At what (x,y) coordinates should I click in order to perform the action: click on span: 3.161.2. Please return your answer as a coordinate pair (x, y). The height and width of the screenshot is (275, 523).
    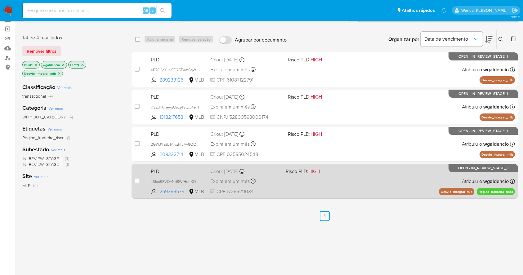
    Looking at the image, I should click on (515, 17).